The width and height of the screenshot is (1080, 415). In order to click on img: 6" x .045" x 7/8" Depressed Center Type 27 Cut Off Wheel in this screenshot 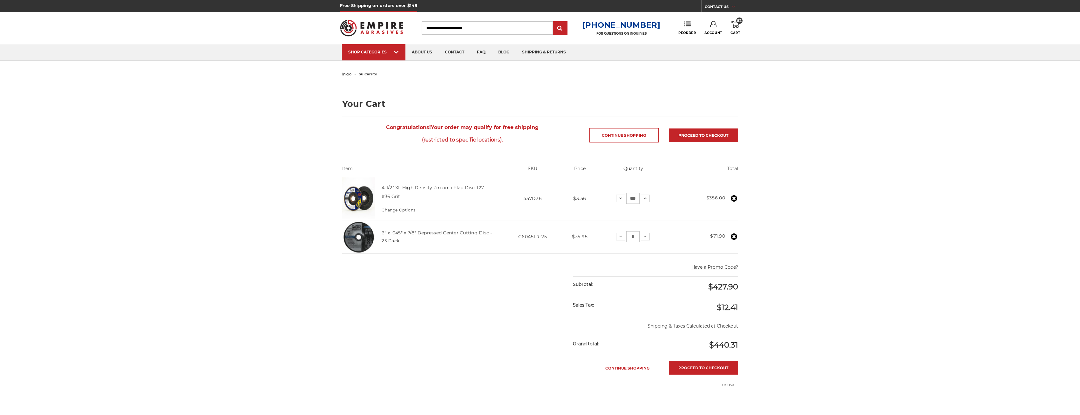, I will do `click(359, 237)`.